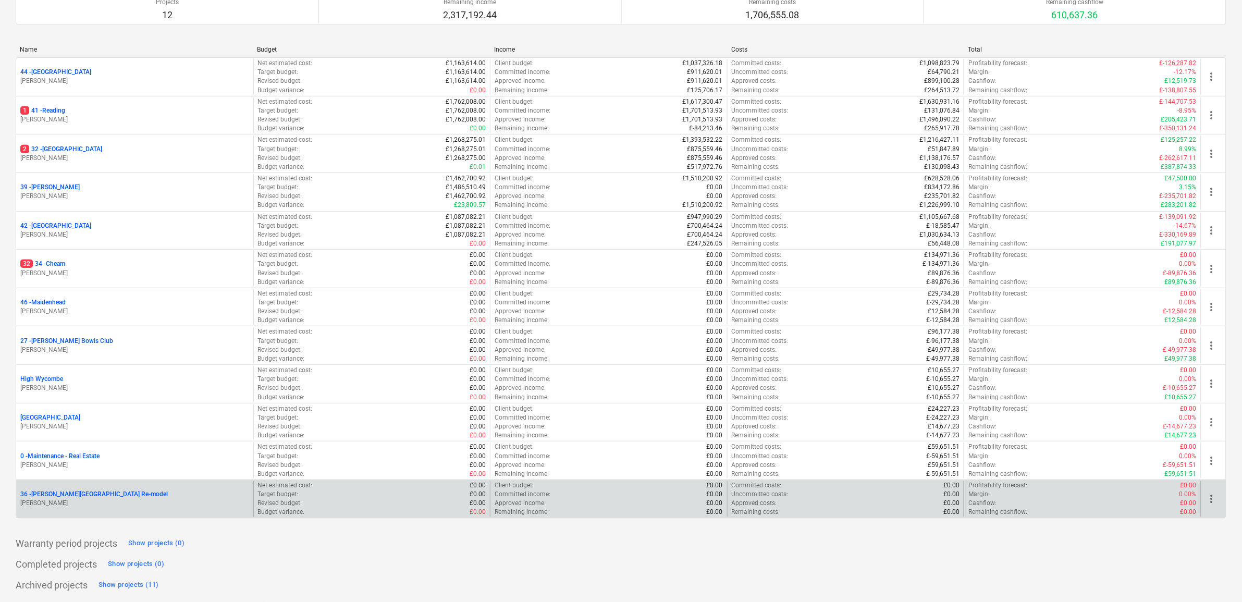 The image size is (1242, 602). I want to click on p: £1,268,275.00, so click(466, 158).